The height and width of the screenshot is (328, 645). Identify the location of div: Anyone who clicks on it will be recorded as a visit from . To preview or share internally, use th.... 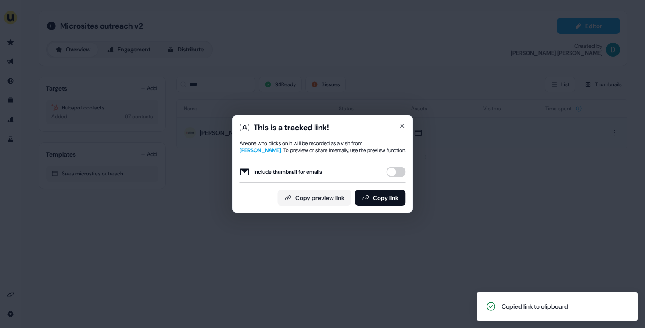
(323, 147).